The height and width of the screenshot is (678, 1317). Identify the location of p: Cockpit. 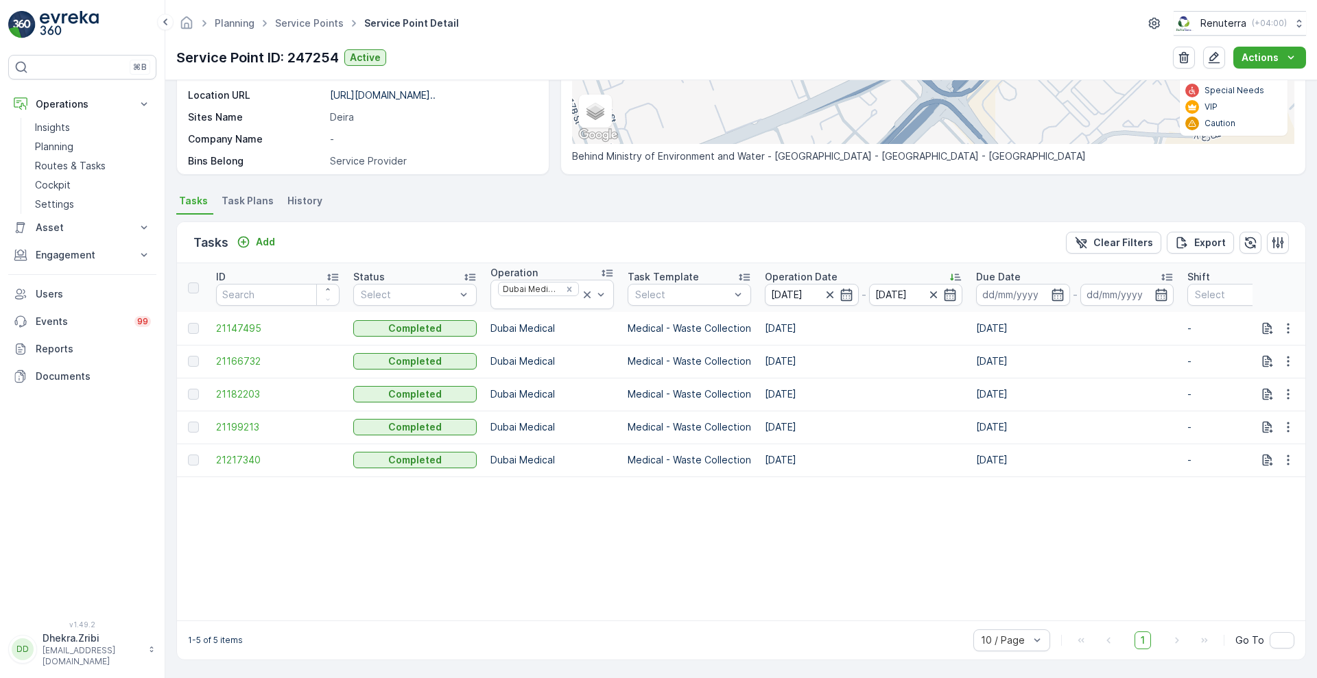
(53, 185).